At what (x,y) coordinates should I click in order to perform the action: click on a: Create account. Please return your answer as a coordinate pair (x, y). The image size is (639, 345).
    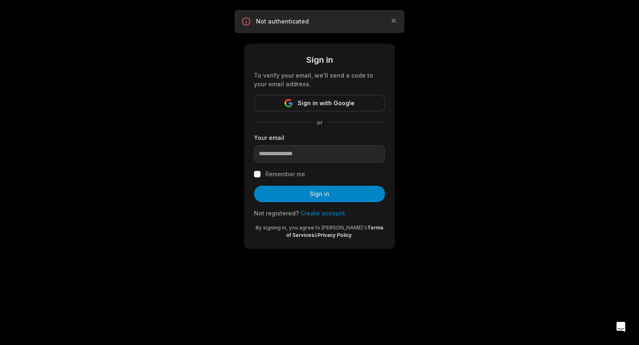
    Looking at the image, I should click on (323, 213).